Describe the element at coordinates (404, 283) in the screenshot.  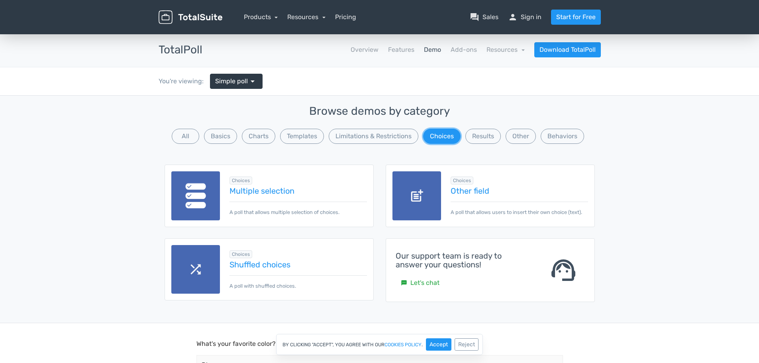
I see `small: sms` at that location.